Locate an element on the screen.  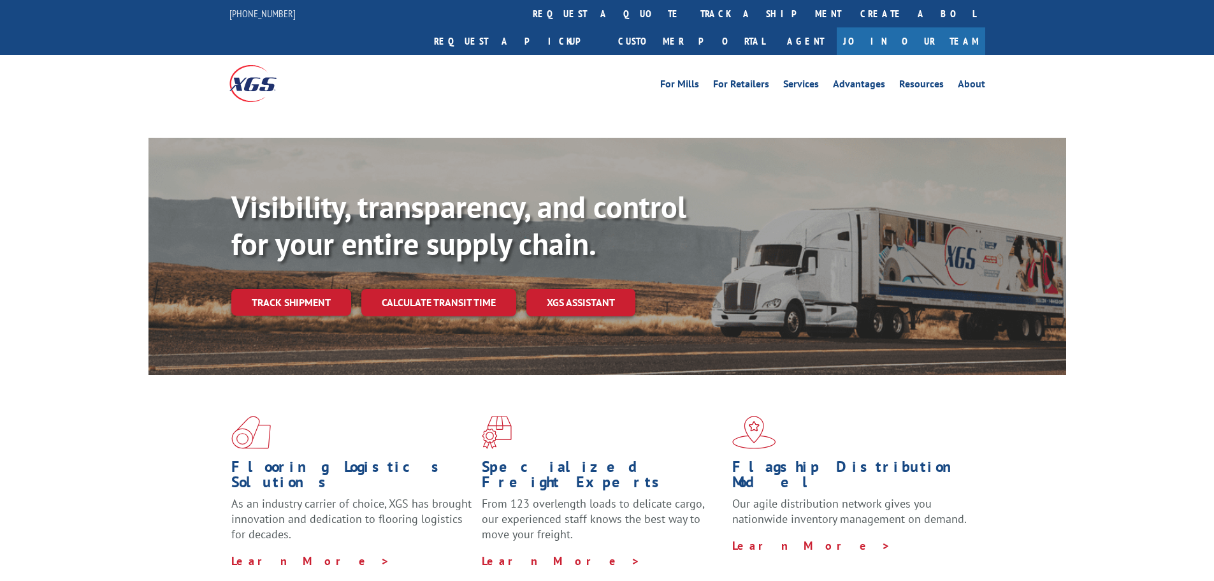
h1: Specialized Freight Experts is located at coordinates (602, 477).